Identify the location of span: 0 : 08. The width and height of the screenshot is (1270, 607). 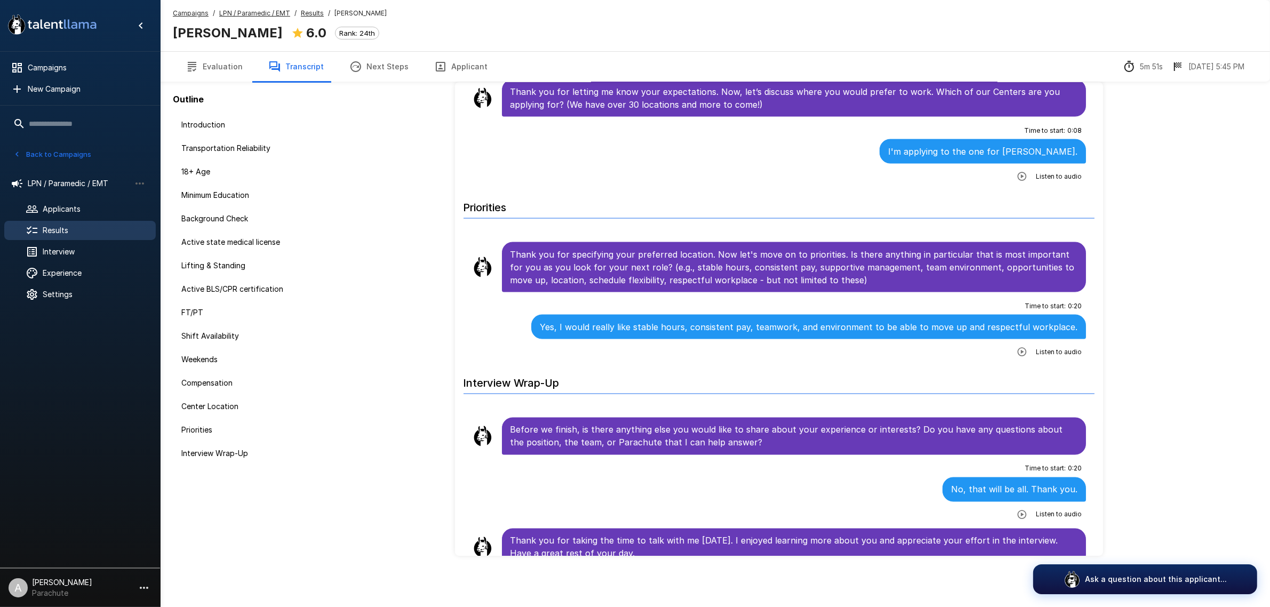
(1074, 131).